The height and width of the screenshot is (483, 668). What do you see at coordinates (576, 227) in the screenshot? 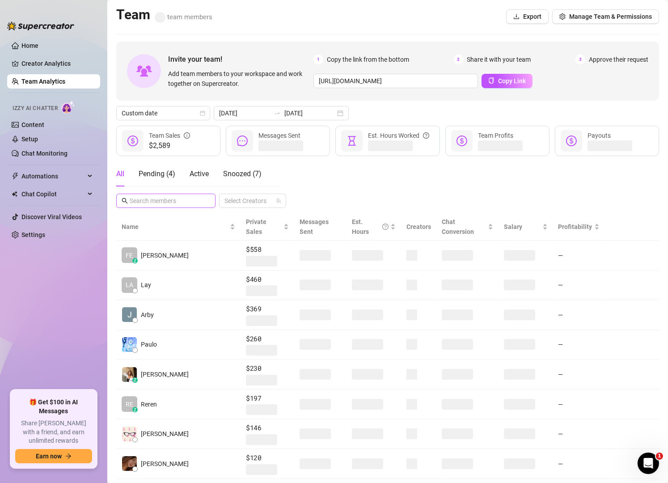
I see `span: Profitability` at bounding box center [576, 227].